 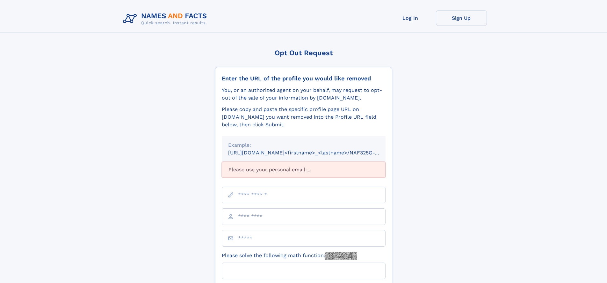 What do you see at coordinates (304, 145) in the screenshot?
I see `div: Example:` at bounding box center [304, 145].